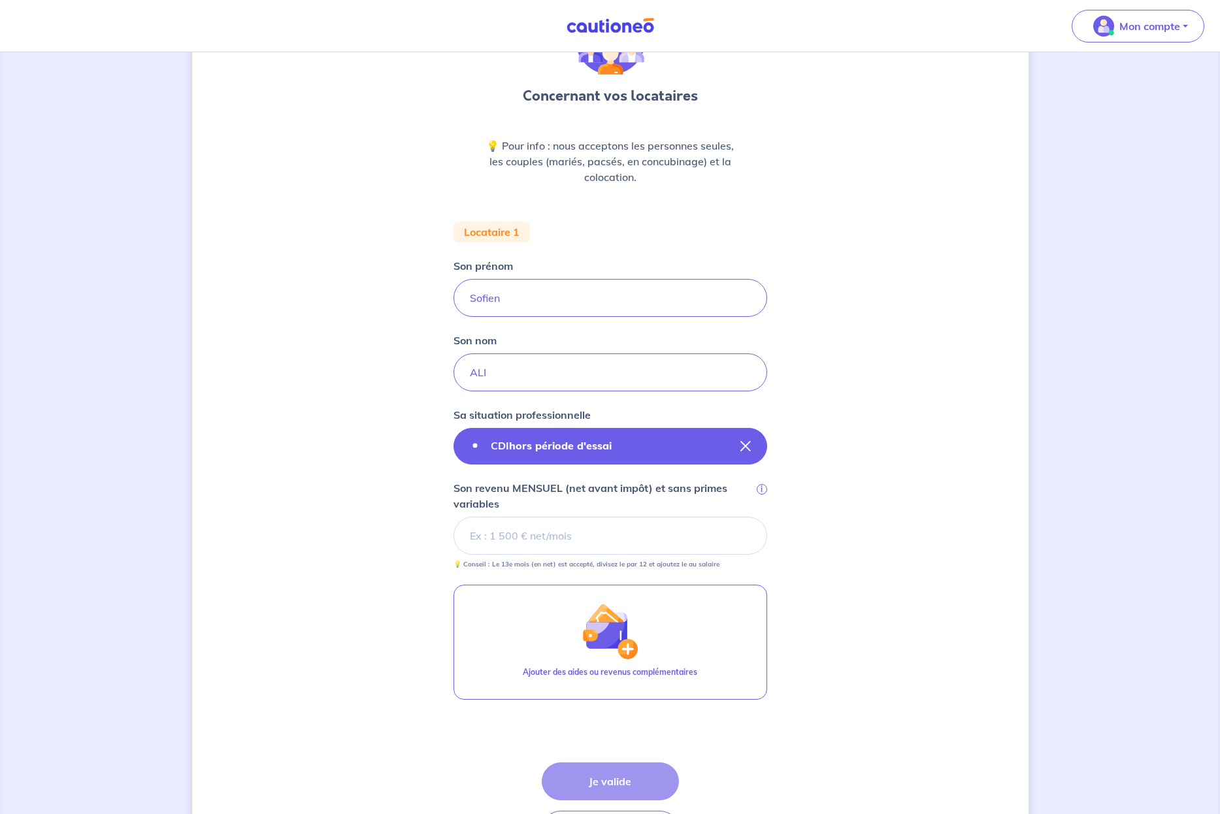 Image resolution: width=1220 pixels, height=814 pixels. I want to click on input: Ex : 1 500 € net/mois, so click(610, 536).